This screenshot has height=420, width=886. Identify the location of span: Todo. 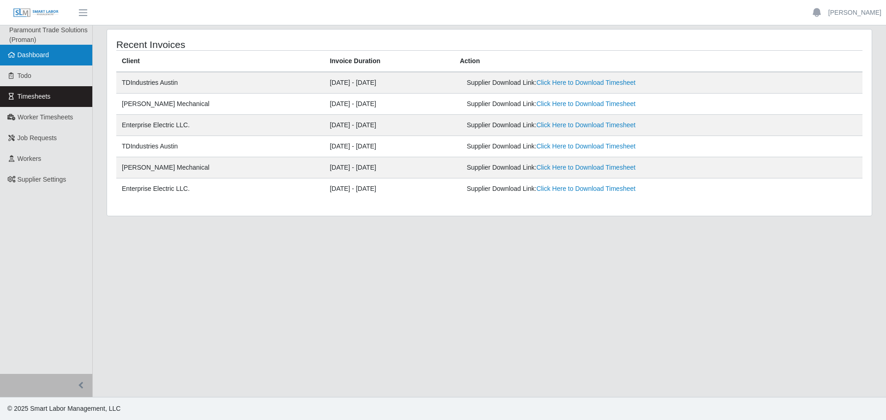
(24, 76).